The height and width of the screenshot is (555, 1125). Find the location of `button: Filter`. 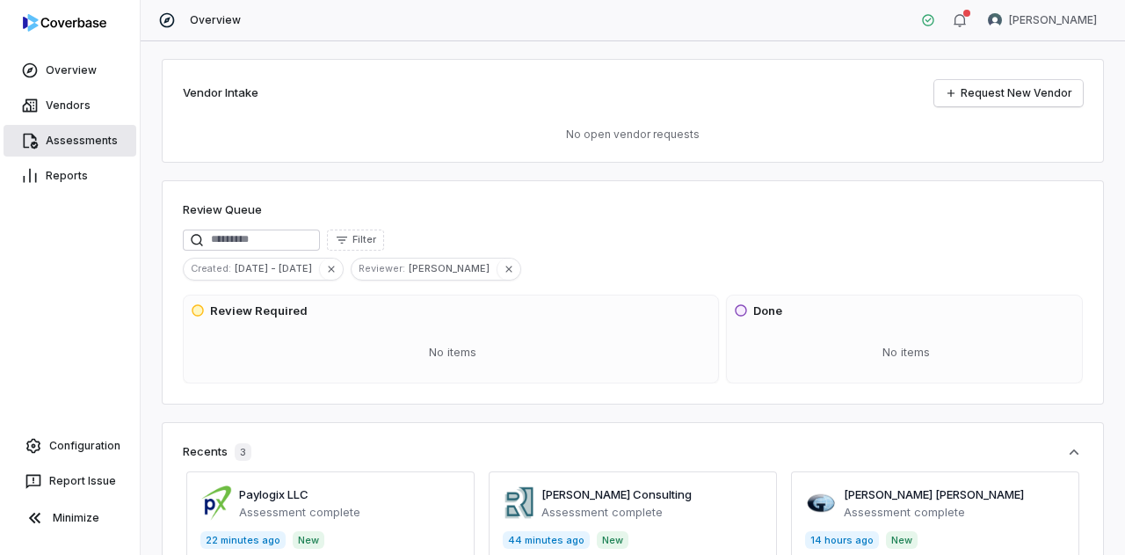

button: Filter is located at coordinates (355, 240).